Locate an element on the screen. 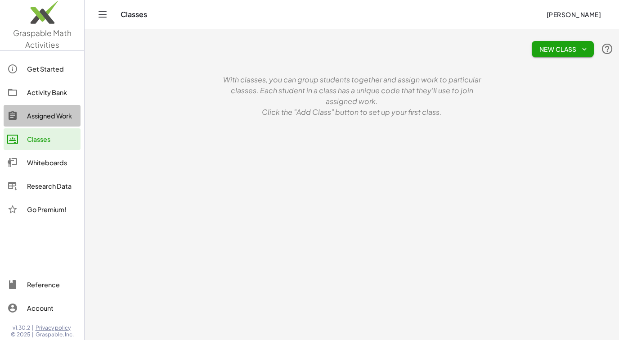  div: Account is located at coordinates (52, 308).